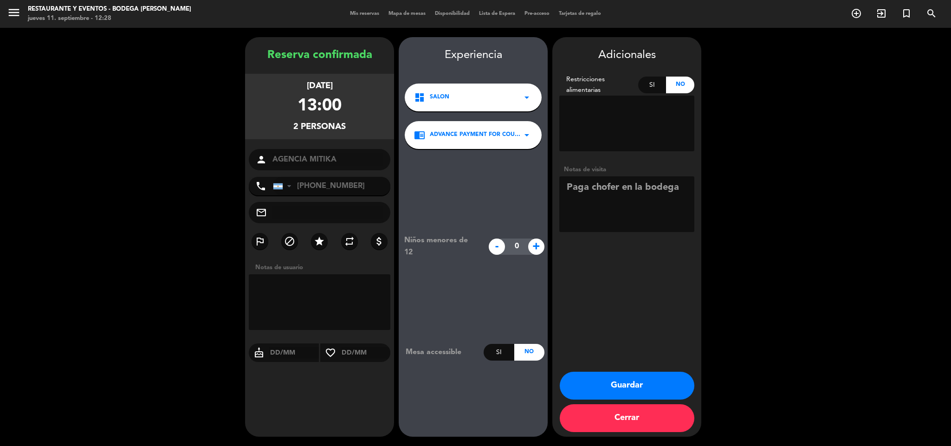 The height and width of the screenshot is (446, 951). What do you see at coordinates (579, 13) in the screenshot?
I see `span: Tarjetas de regalo` at bounding box center [579, 13].